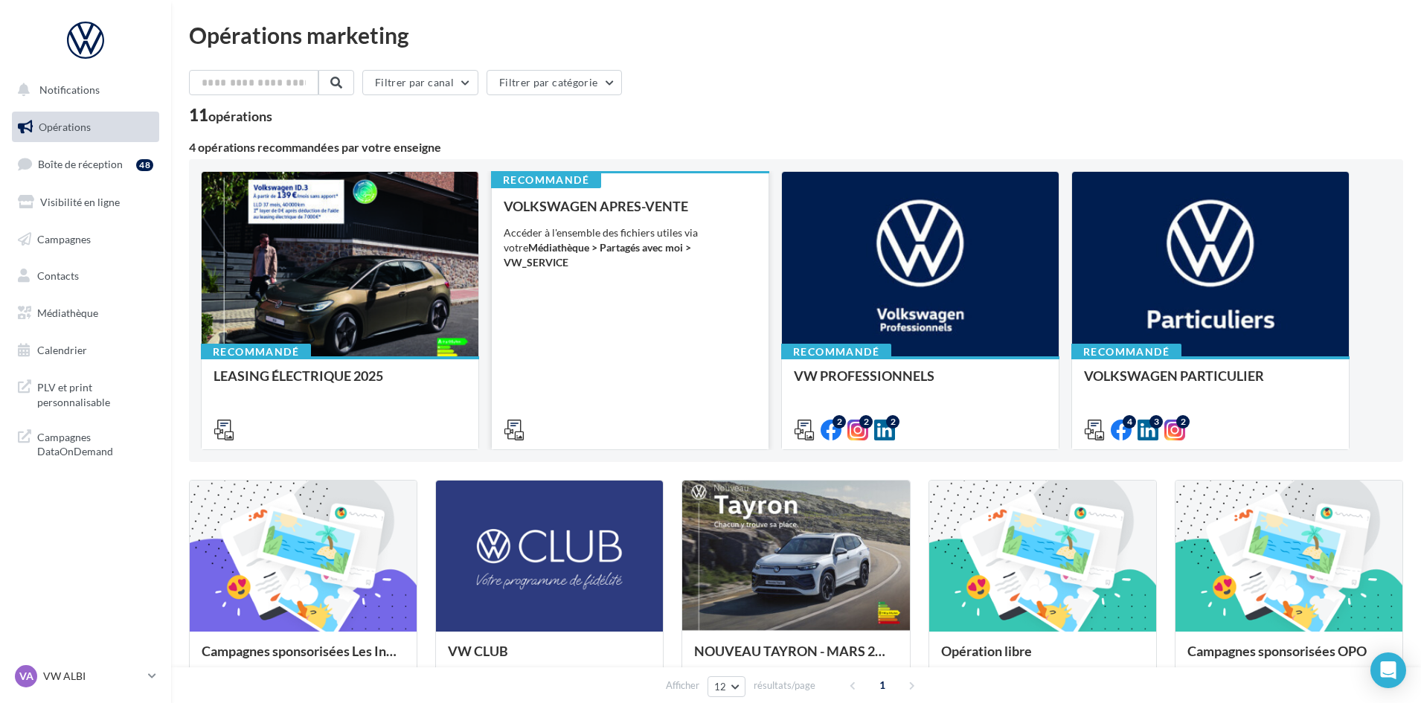 This screenshot has height=703, width=1421. What do you see at coordinates (1288, 658) in the screenshot?
I see `div: Campagnes sponsorisées OPO` at bounding box center [1288, 658].